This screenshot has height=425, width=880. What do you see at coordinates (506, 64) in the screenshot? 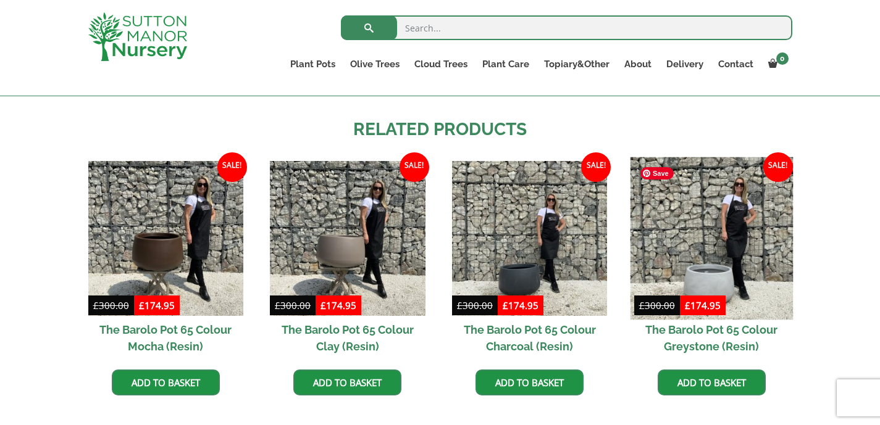
I see `a: Plant Care` at bounding box center [506, 64].